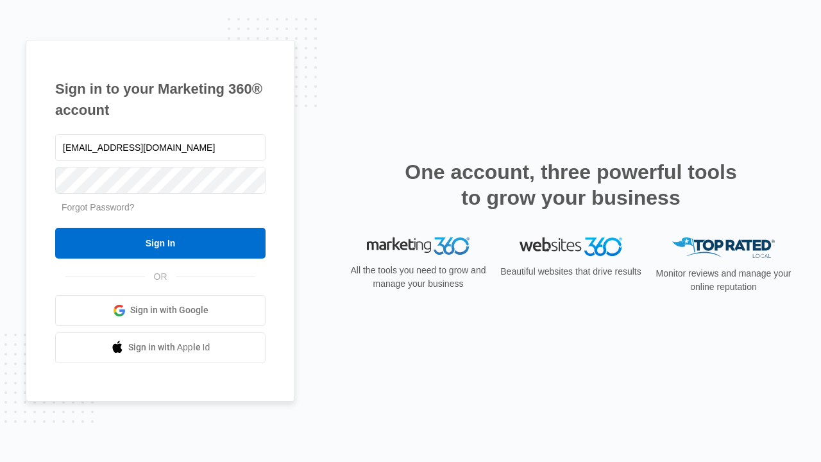  What do you see at coordinates (571, 246) in the screenshot?
I see `img: Websites 360` at bounding box center [571, 246].